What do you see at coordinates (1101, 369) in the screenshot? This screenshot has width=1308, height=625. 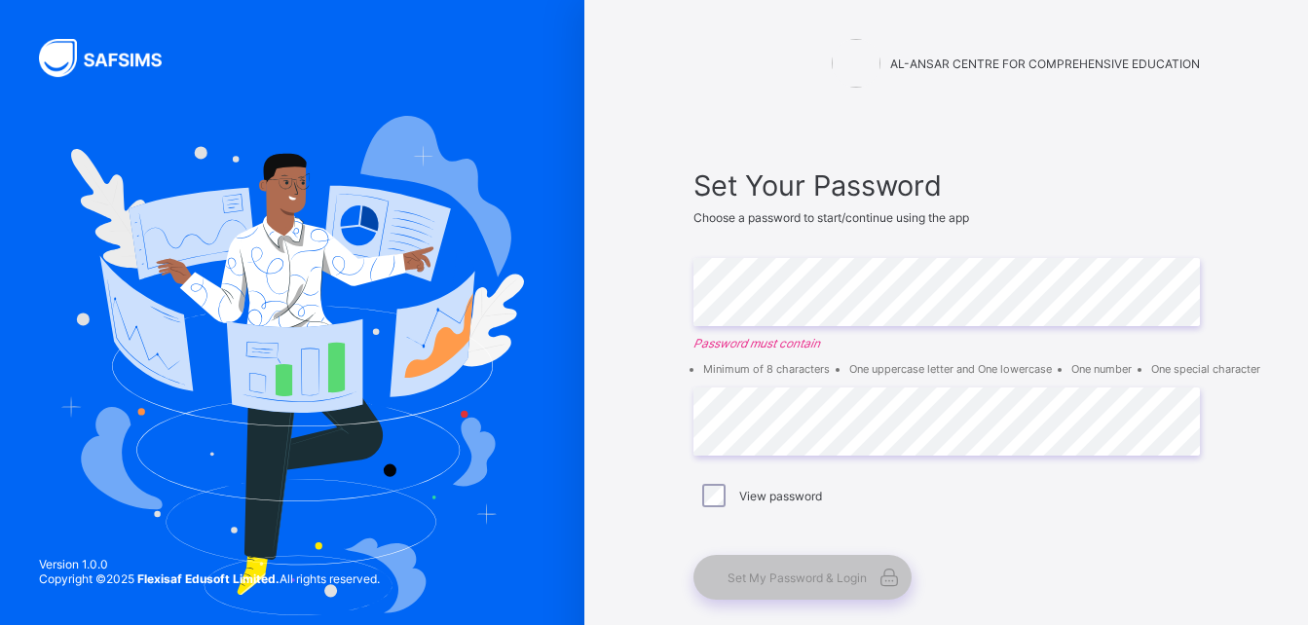 I see `li: One number` at bounding box center [1101, 369].